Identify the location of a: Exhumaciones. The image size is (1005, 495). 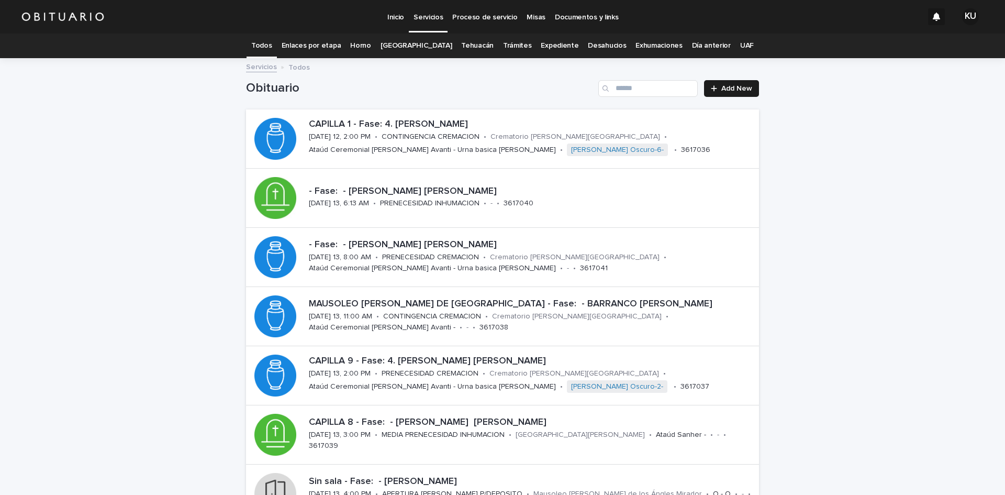
(659, 46).